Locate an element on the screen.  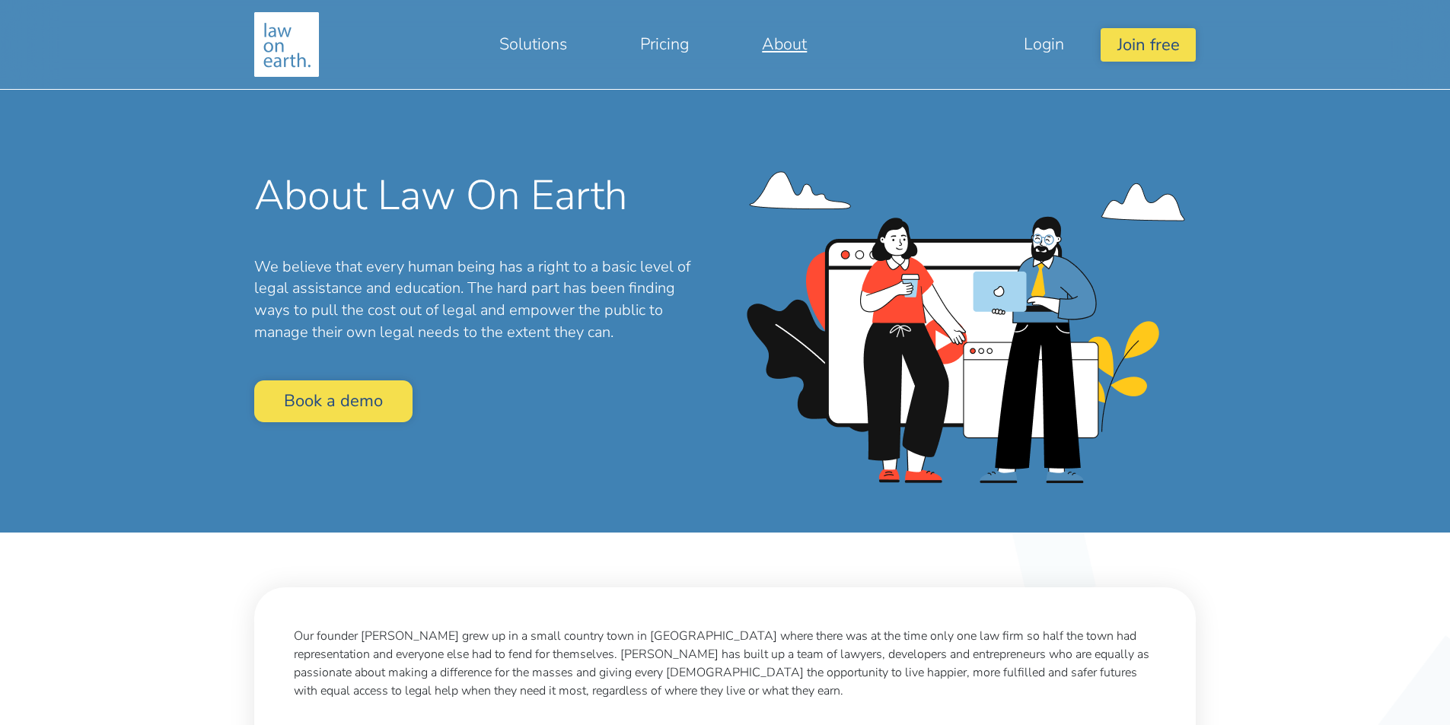
p: We believe that every human being has a right to a basic level of legal assistance and education.... is located at coordinates (483, 300).